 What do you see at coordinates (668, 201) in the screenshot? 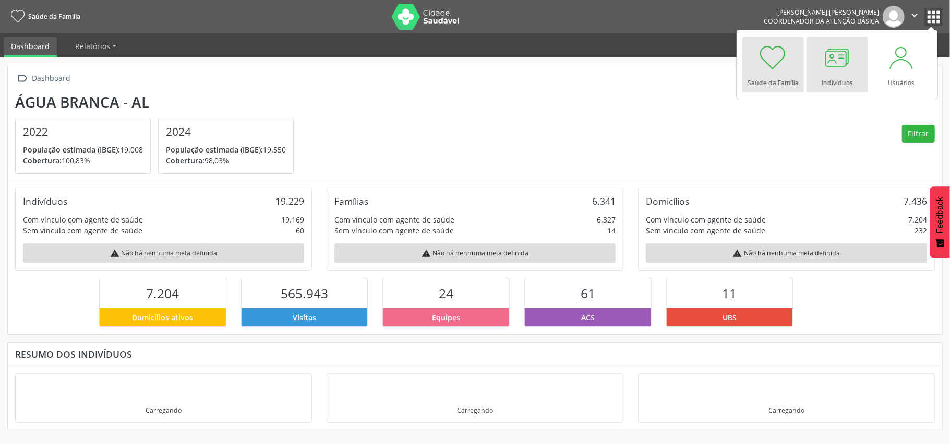
I see `div: Domicílios` at bounding box center [668, 201].